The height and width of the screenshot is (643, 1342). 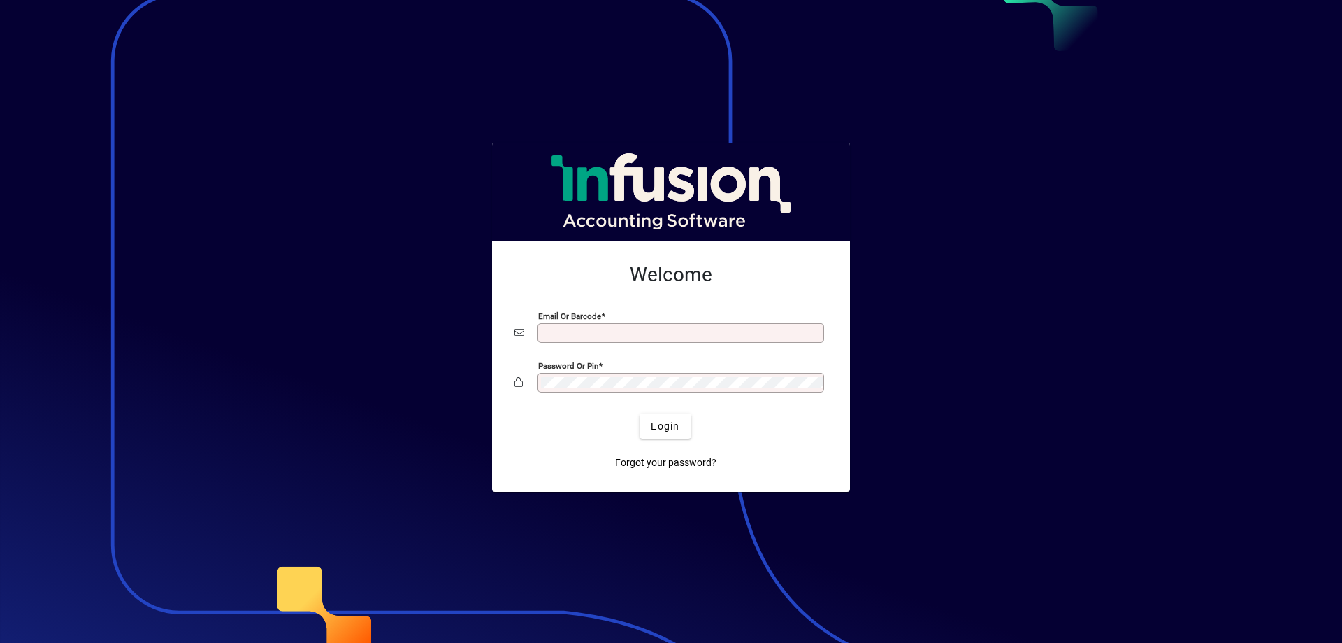 I want to click on button: Login, so click(x=665, y=426).